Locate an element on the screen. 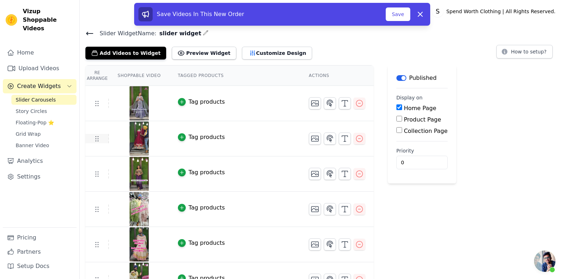 The width and height of the screenshot is (564, 279). span: Save Videos In This New Order is located at coordinates (201, 14).